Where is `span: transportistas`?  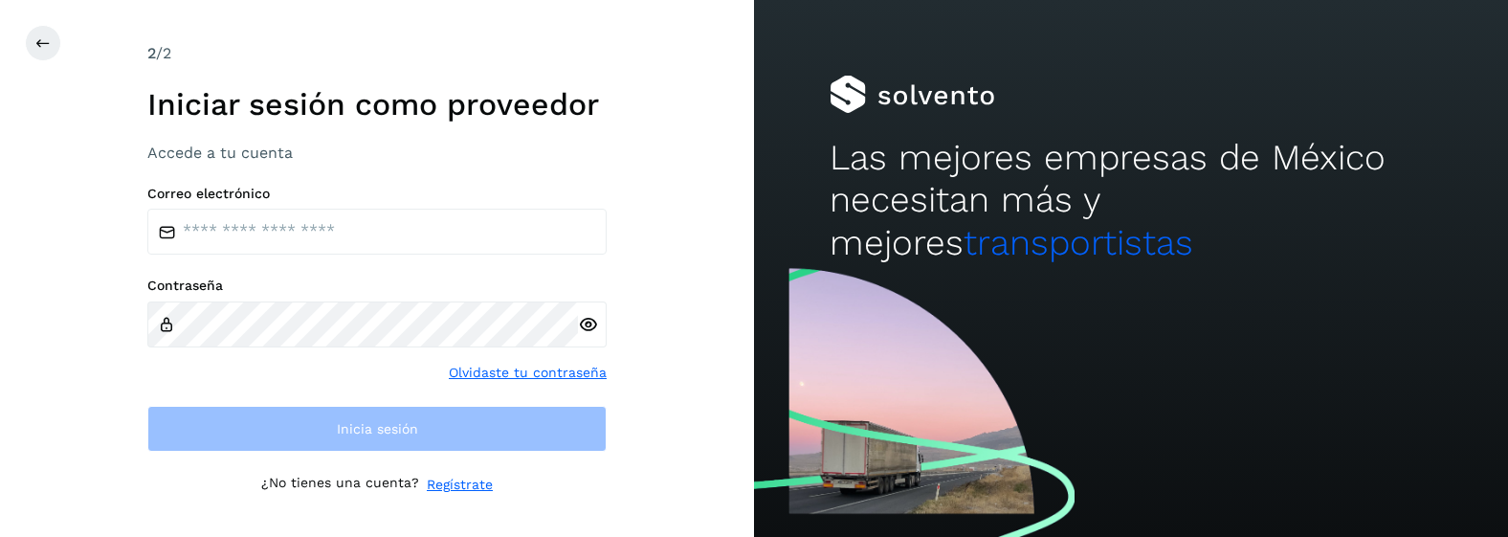 span: transportistas is located at coordinates (1079, 242).